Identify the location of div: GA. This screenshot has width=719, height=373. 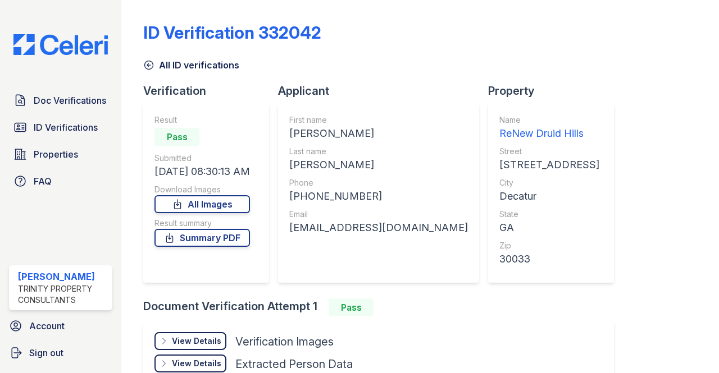
(549, 228).